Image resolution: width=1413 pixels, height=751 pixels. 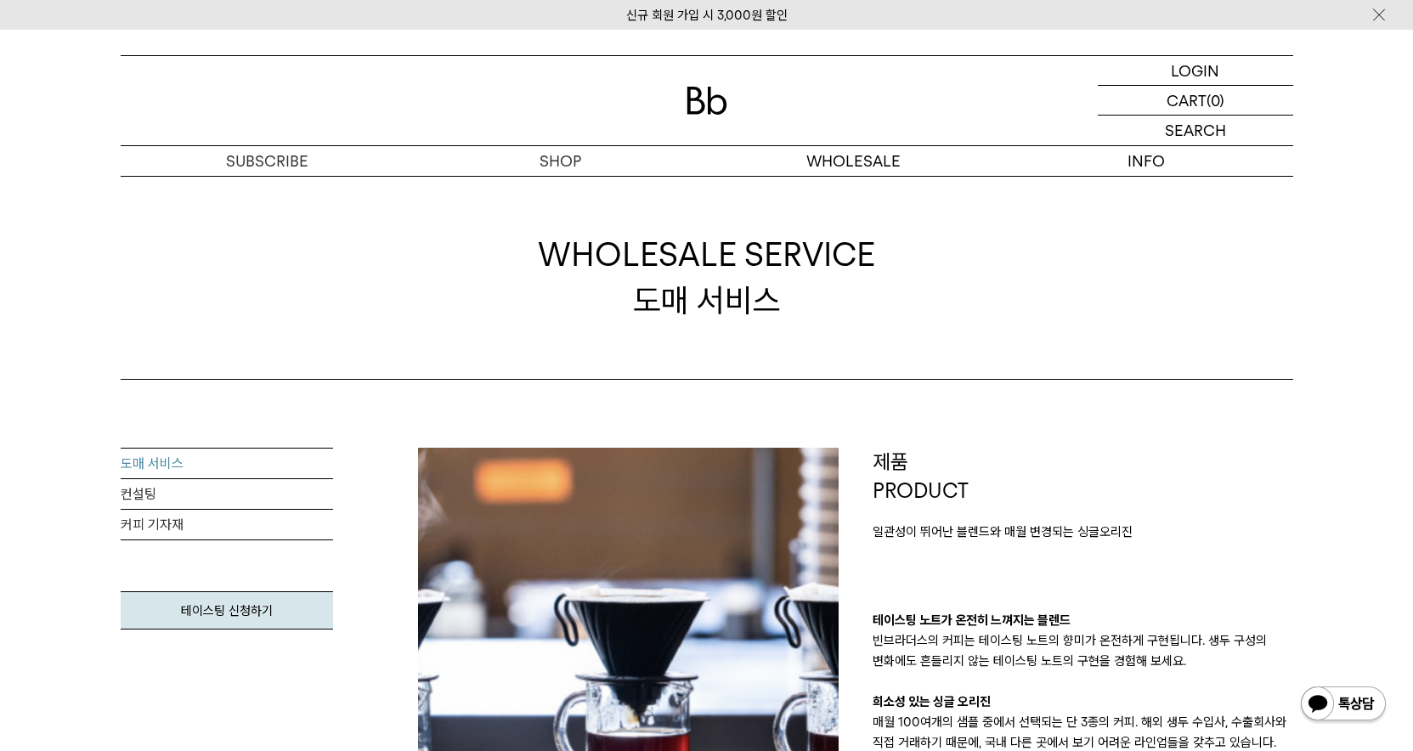 What do you see at coordinates (227, 525) in the screenshot?
I see `a: 커피 기자재` at bounding box center [227, 525].